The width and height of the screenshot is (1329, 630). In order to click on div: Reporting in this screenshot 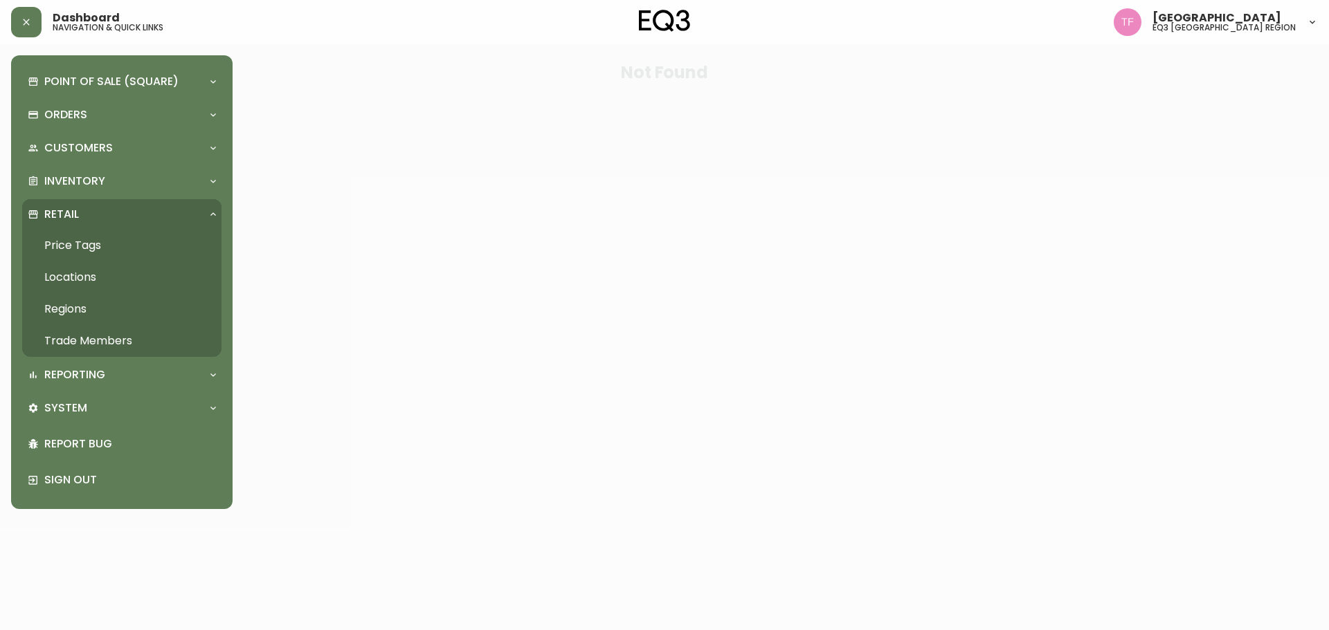, I will do `click(122, 375)`.